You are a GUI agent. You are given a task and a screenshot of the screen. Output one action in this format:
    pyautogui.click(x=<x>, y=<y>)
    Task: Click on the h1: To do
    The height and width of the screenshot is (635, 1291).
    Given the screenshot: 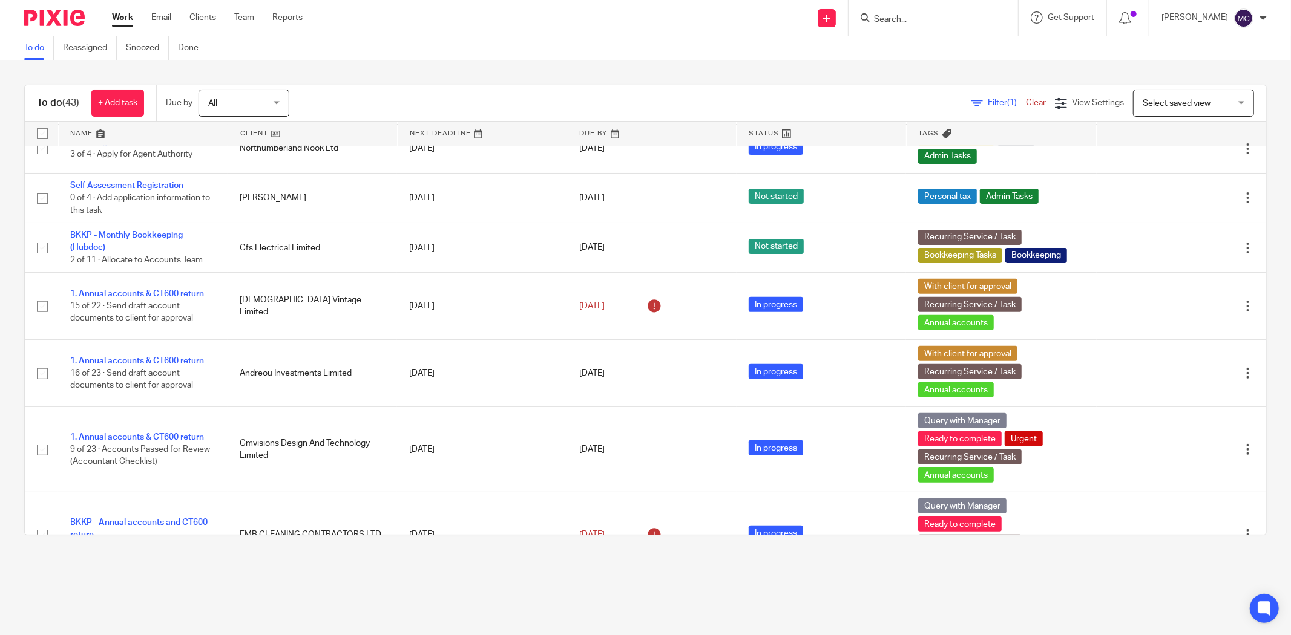 What is the action you would take?
    pyautogui.click(x=58, y=103)
    